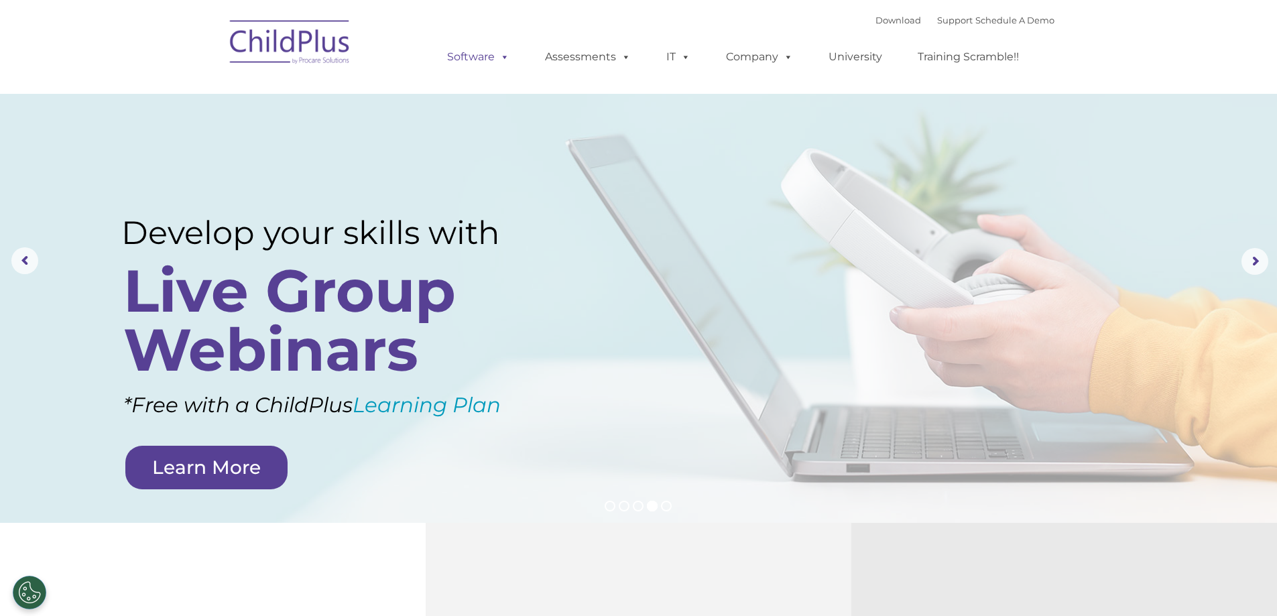 Image resolution: width=1277 pixels, height=616 pixels. Describe the element at coordinates (349, 405) in the screenshot. I see `rs-layer: *Free with a ChildPlus` at that location.